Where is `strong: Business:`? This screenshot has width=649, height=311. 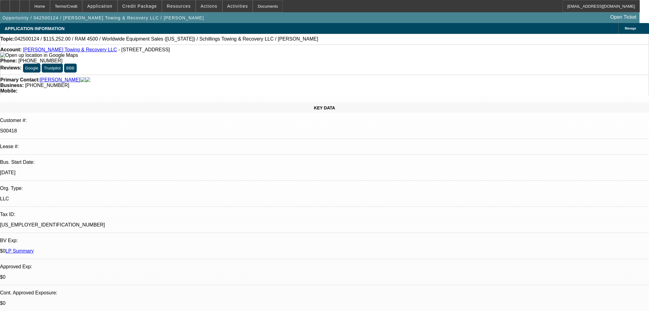 strong: Business: is located at coordinates (12, 85).